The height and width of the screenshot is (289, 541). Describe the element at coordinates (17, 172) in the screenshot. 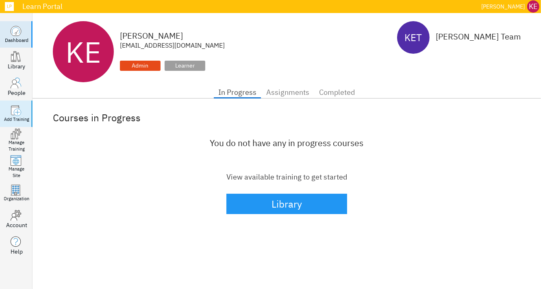

I see `div: Manage Site` at that location.